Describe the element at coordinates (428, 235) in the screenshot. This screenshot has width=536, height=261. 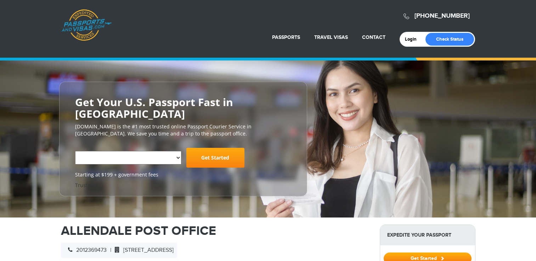
I see `strong: Expedite Your Passport` at that location.